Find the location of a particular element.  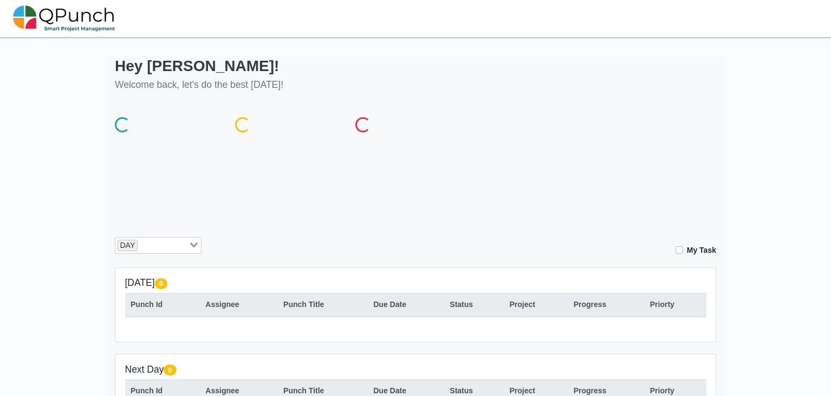

div: Status is located at coordinates (474, 304).